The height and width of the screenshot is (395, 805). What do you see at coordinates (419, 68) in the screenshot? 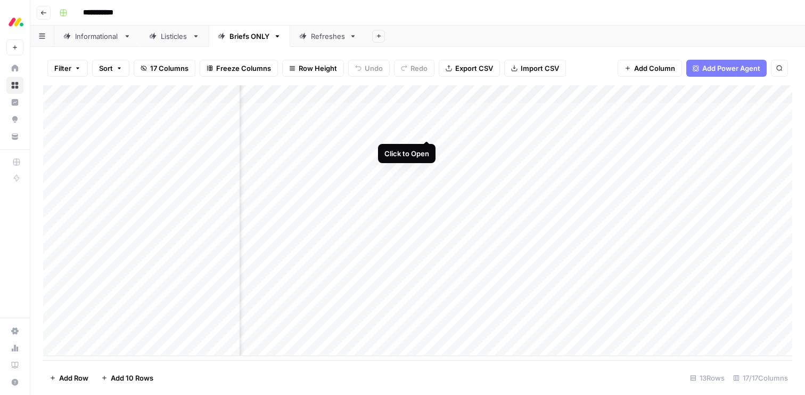
I see `span: Redo` at bounding box center [419, 68].